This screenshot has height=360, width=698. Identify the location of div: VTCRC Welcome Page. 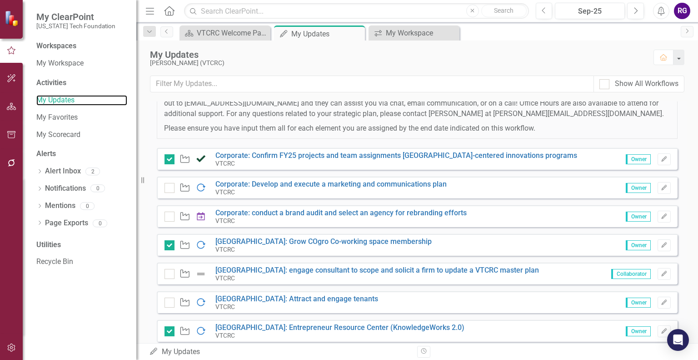
(232, 33).